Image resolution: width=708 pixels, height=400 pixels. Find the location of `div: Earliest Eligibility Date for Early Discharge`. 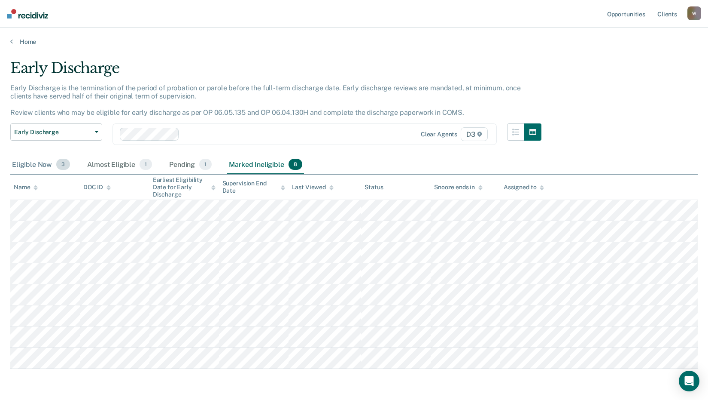

div: Earliest Eligibility Date for Early Discharge is located at coordinates (184, 187).